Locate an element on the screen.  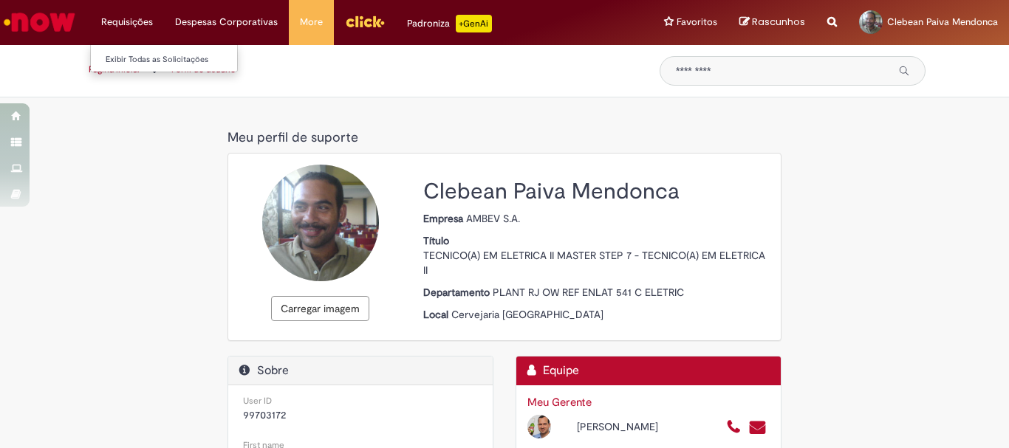
span: TECNICO(A) EM ELETRICA II MASTER STEP 7 - TECNICO(A) EM ELETRICA II is located at coordinates (594, 263).